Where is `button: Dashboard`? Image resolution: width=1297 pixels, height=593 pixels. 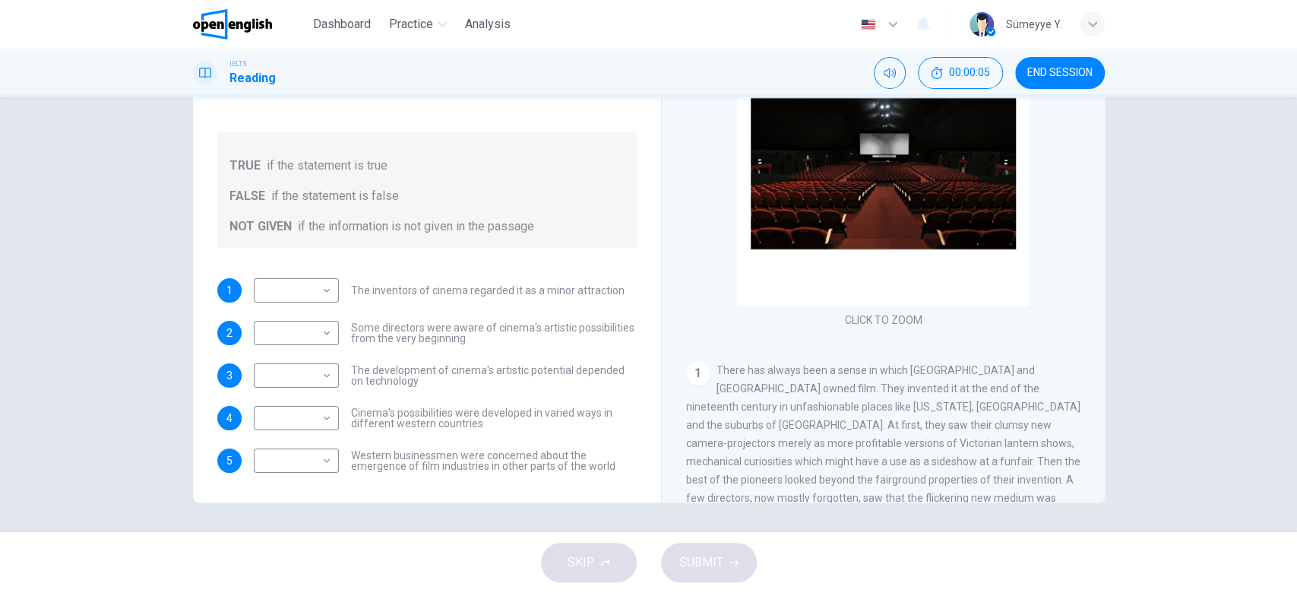 button: Dashboard is located at coordinates (342, 24).